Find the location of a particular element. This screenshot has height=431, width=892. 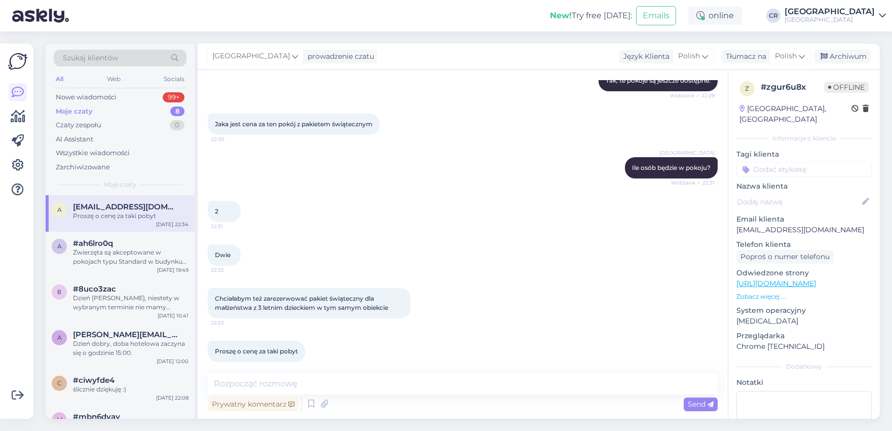

div: Czaty zespołu is located at coordinates (79, 125).